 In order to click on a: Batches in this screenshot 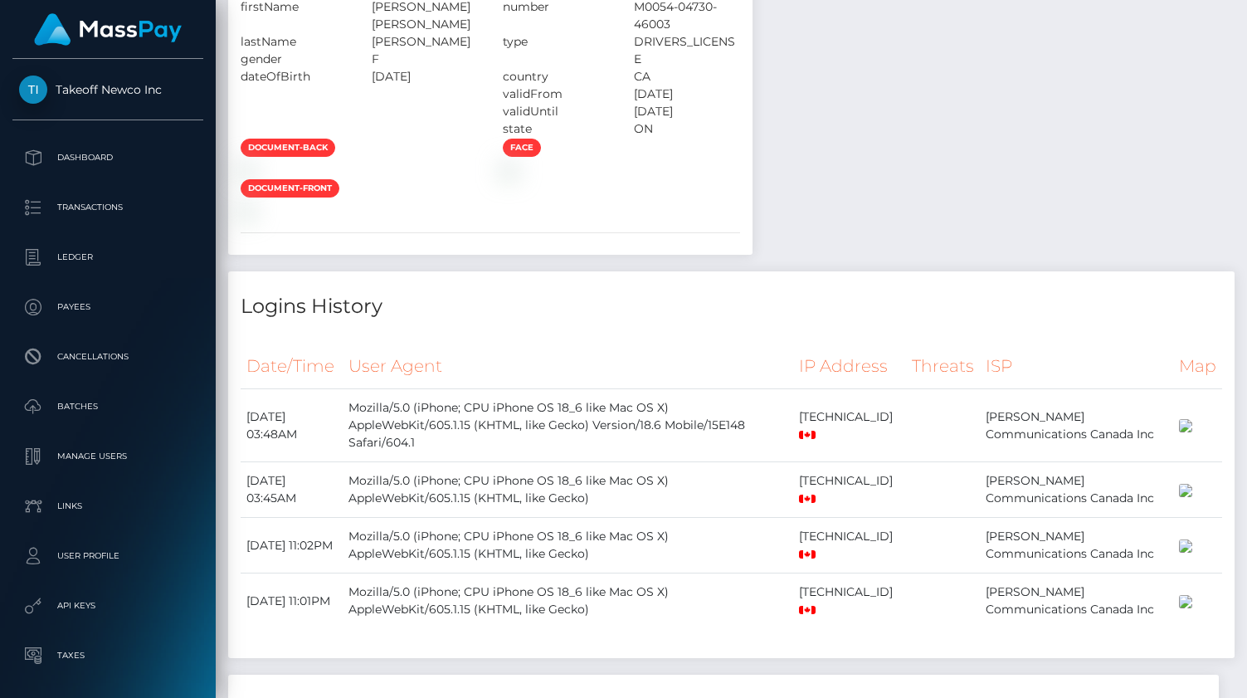, I will do `click(108, 407)`.